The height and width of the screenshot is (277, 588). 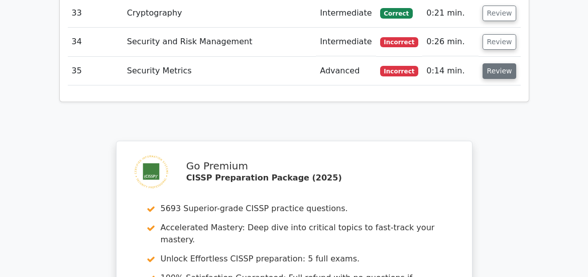 I want to click on td: Advanced, so click(x=346, y=71).